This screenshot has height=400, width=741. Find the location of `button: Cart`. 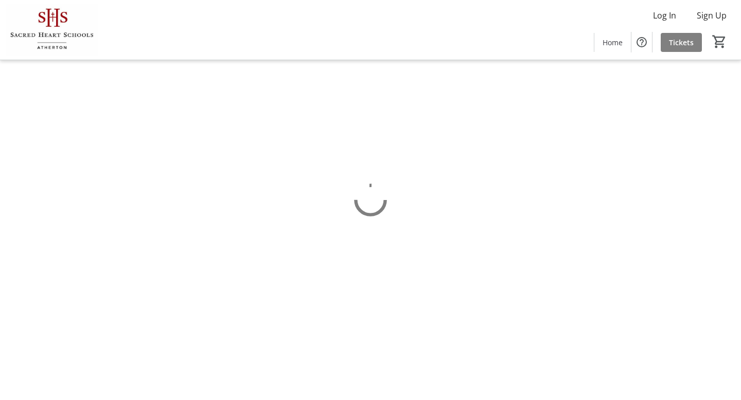

button: Cart is located at coordinates (719, 42).